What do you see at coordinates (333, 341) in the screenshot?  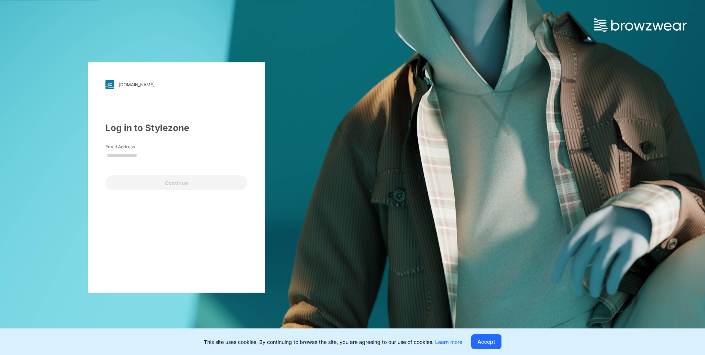 I see `p: This site uses cookies. By continuing to browse the site, you are agreeing to our use of cookies.` at bounding box center [333, 341].